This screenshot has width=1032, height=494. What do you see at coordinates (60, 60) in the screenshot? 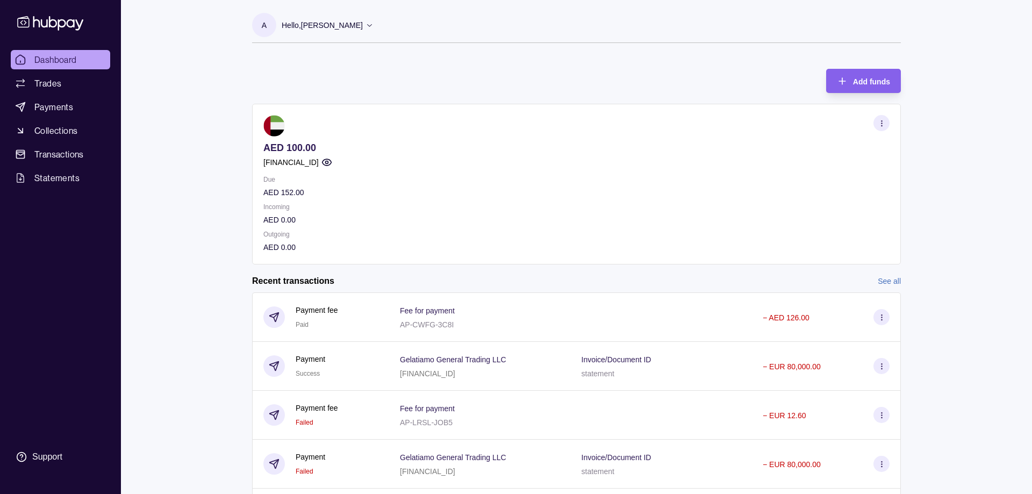
I see `a: Dashboard` at bounding box center [60, 60].